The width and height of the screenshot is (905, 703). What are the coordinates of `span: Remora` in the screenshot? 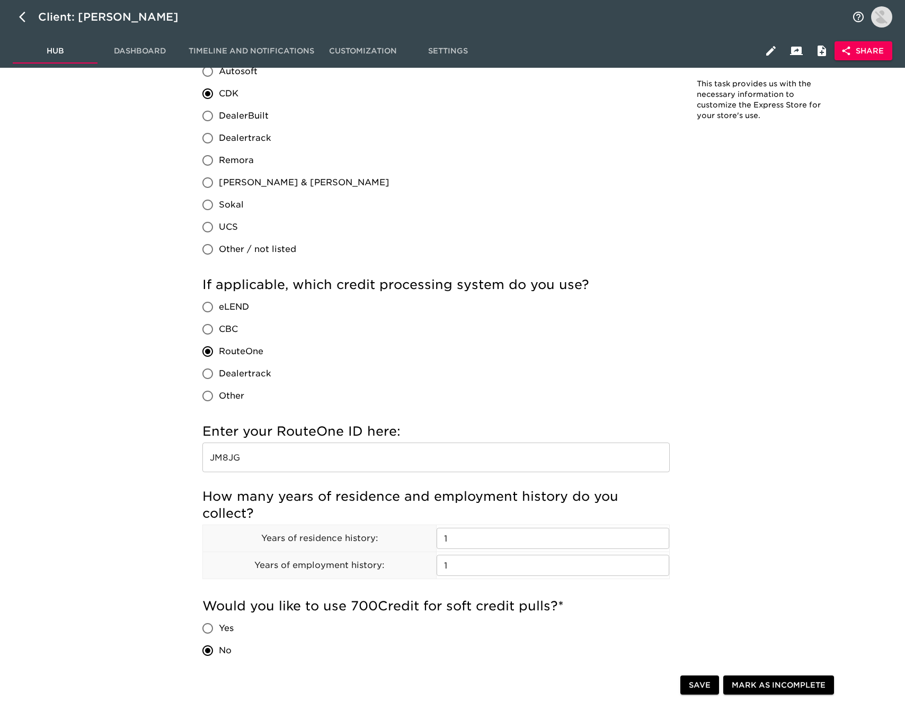 It's located at (236, 160).